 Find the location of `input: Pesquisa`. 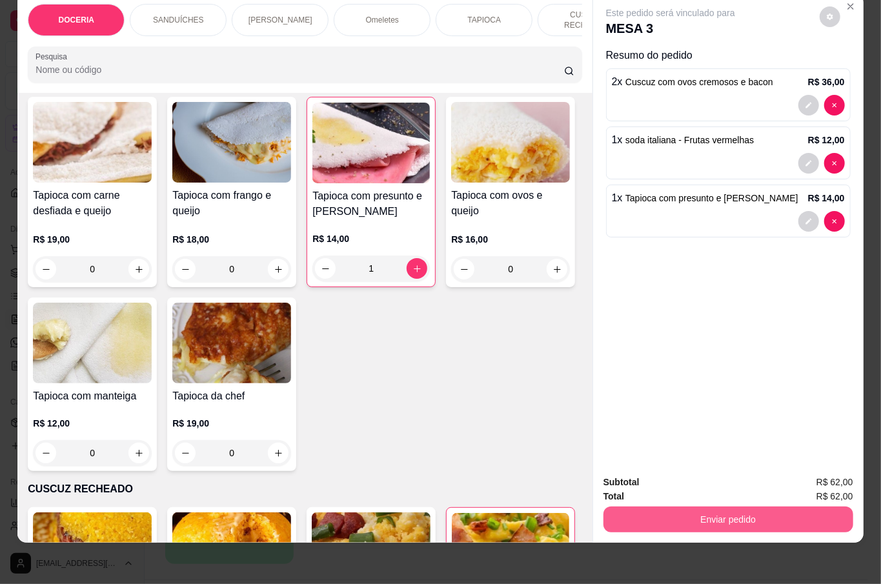

input: Pesquisa is located at coordinates (299, 70).